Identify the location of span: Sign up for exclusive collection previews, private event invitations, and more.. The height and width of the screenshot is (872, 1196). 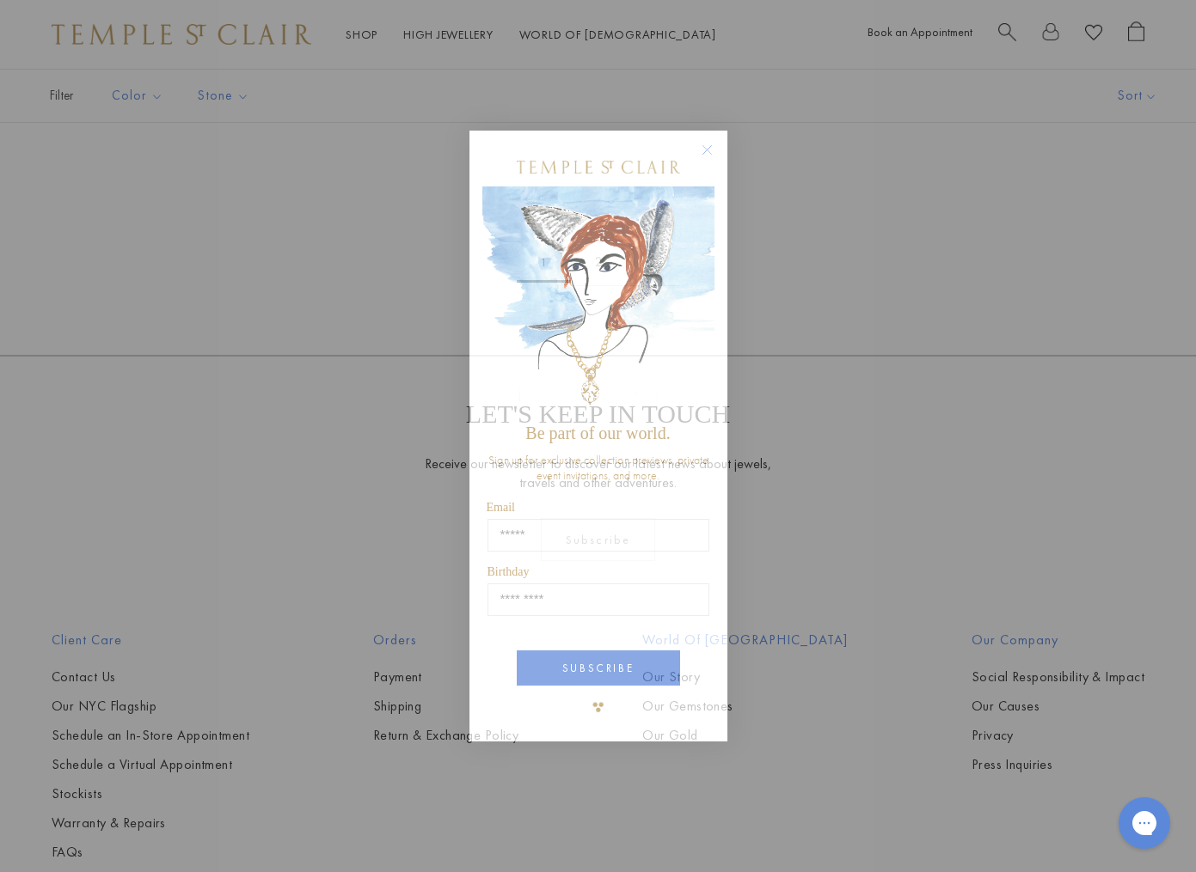
(598, 468).